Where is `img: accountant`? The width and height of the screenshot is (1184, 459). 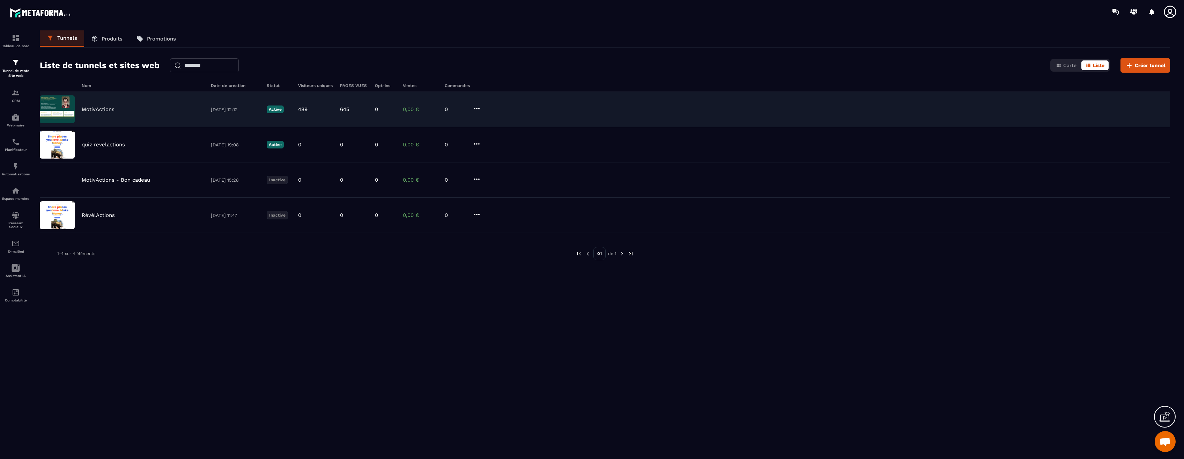 img: accountant is located at coordinates (16, 292).